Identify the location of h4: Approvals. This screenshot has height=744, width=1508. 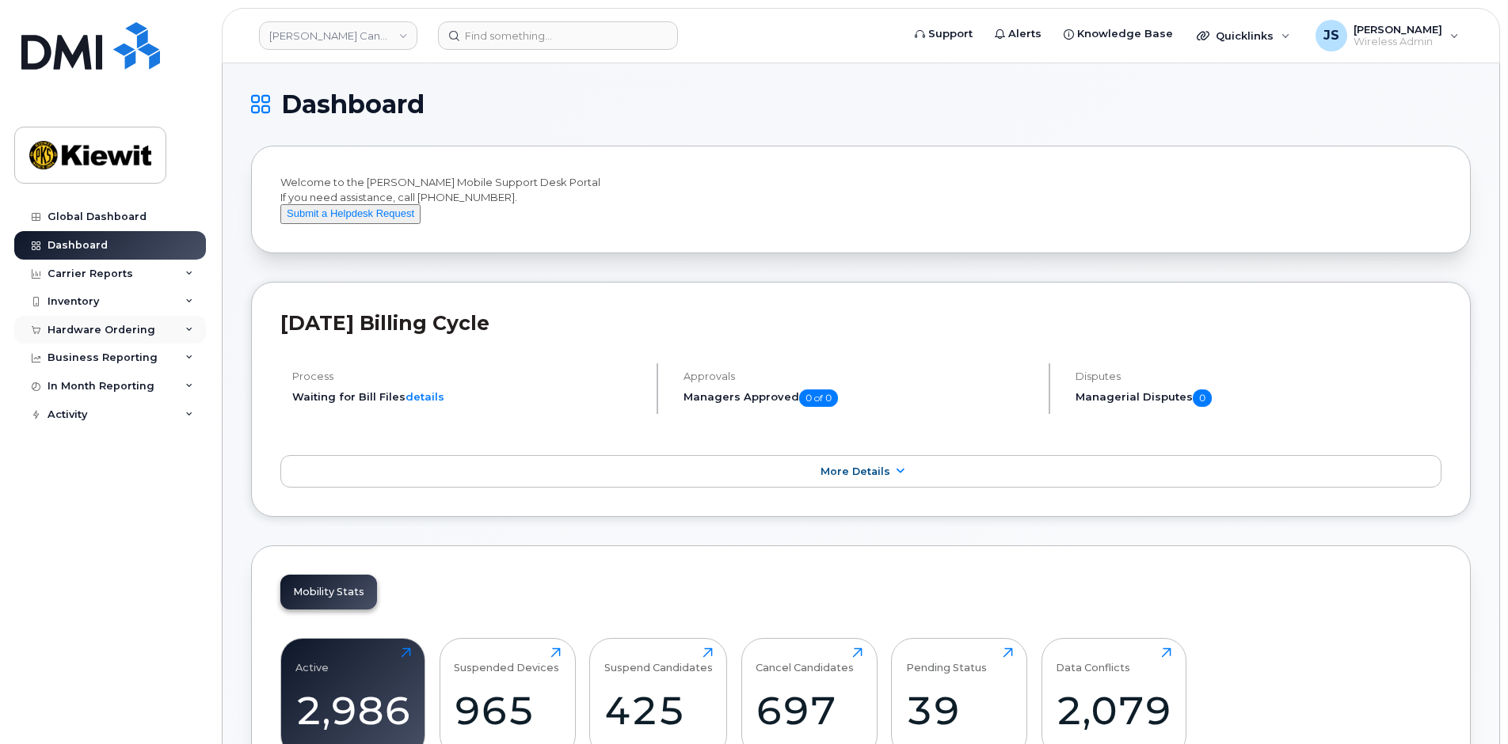
(858, 376).